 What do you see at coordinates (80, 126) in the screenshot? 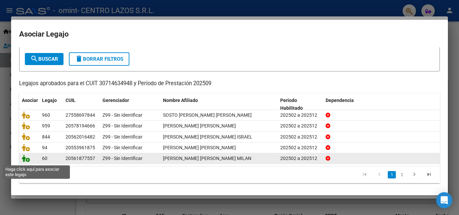
I see `div: 20578194666` at bounding box center [80, 126].